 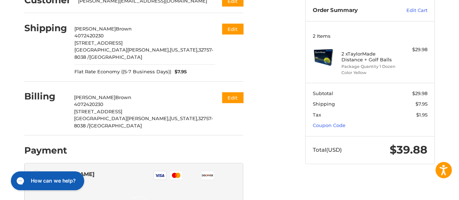 I want to click on span: $29.98, so click(x=420, y=93).